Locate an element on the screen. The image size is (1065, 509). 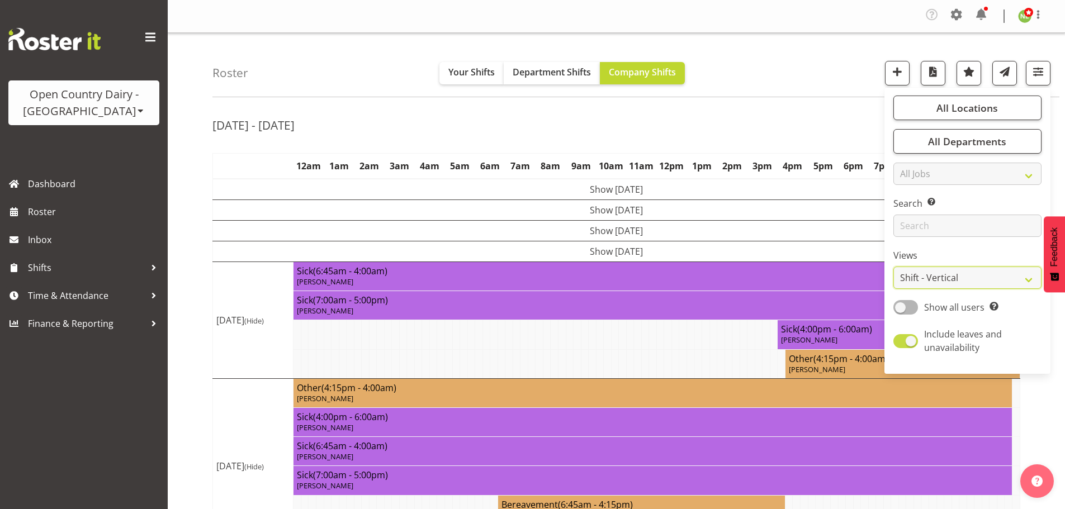
button: Download a PDF of the roster according to the set date range. is located at coordinates (933, 73).